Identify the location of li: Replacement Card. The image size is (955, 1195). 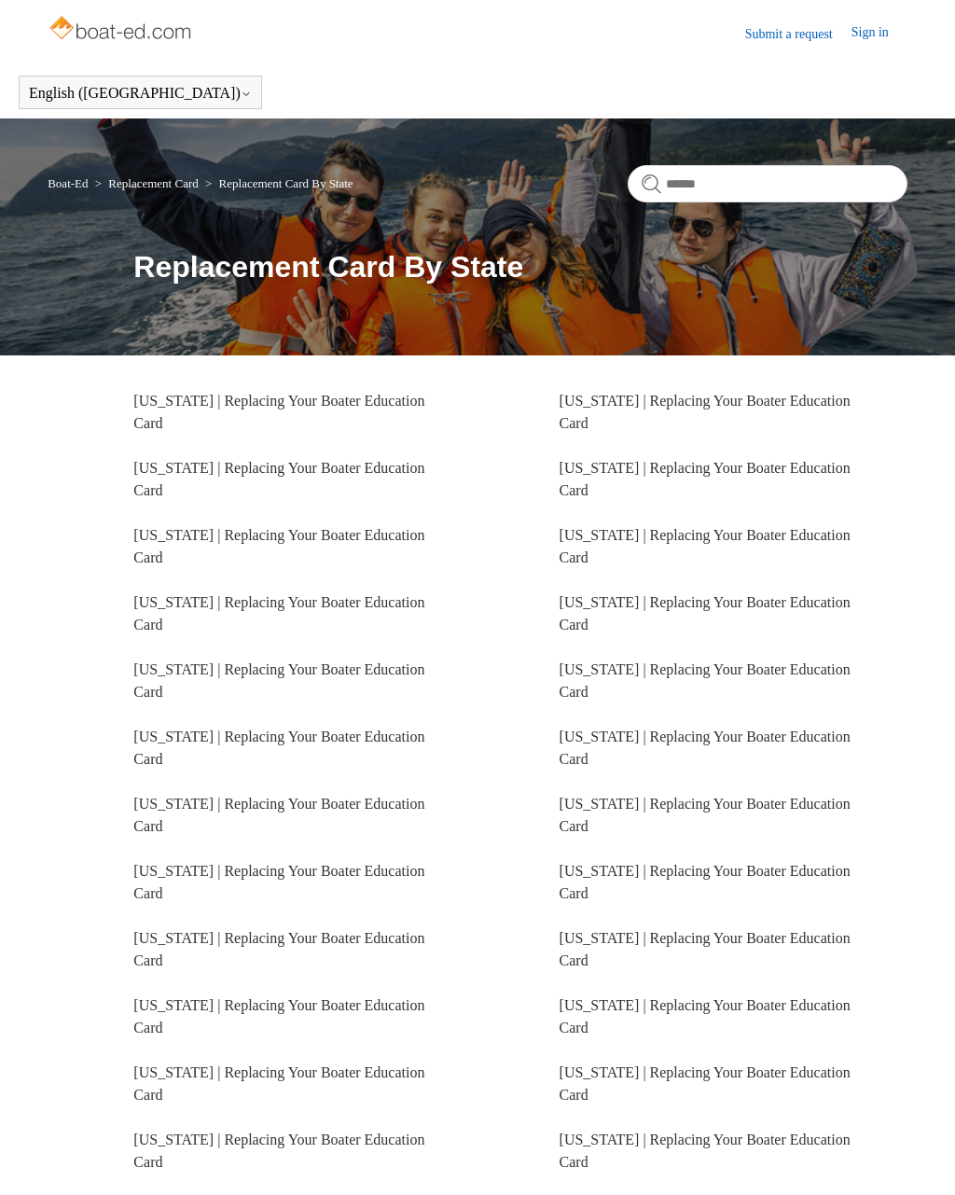
(146, 183).